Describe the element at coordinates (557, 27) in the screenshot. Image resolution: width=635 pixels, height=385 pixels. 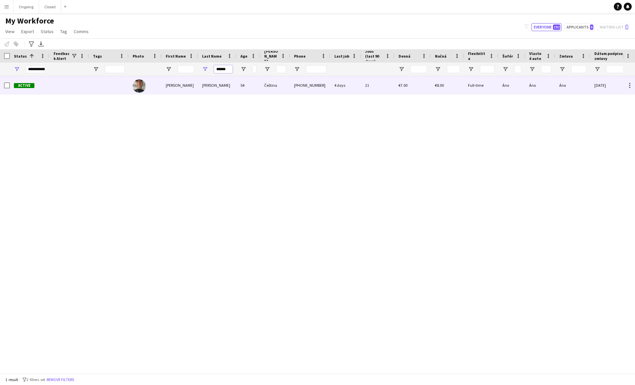
I see `span: 192` at that location.